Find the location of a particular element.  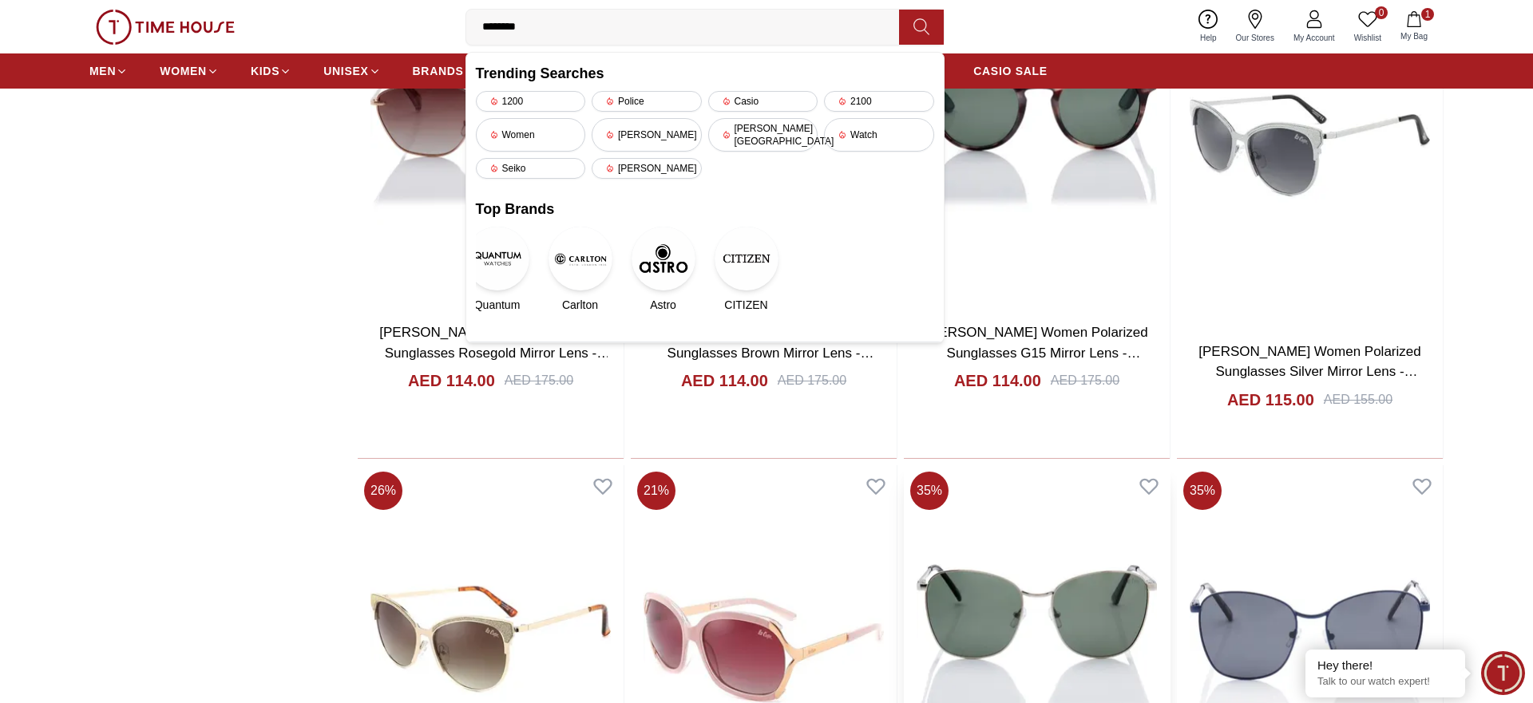

a: Our Stores is located at coordinates (1255, 26).